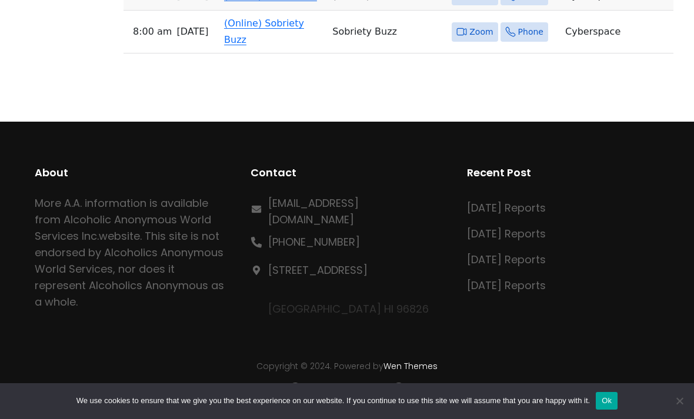 The width and height of the screenshot is (694, 419). Describe the element at coordinates (346, 173) in the screenshot. I see `h2: Contact` at that location.